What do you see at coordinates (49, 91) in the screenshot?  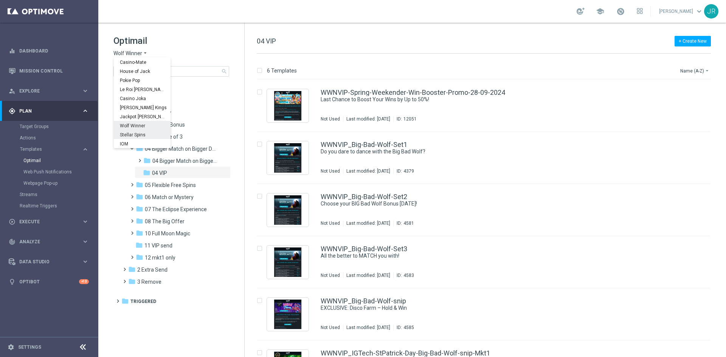 I see `button: person_search Explore keyboard_arrow_right` at bounding box center [49, 91].